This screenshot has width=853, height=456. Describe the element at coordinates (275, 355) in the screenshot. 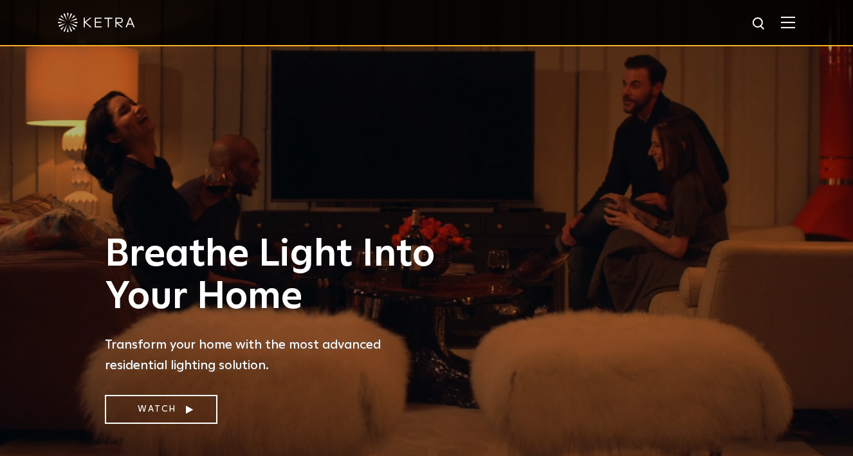

I see `p: Transform your home with the most advanced residential lighting solution.` at that location.